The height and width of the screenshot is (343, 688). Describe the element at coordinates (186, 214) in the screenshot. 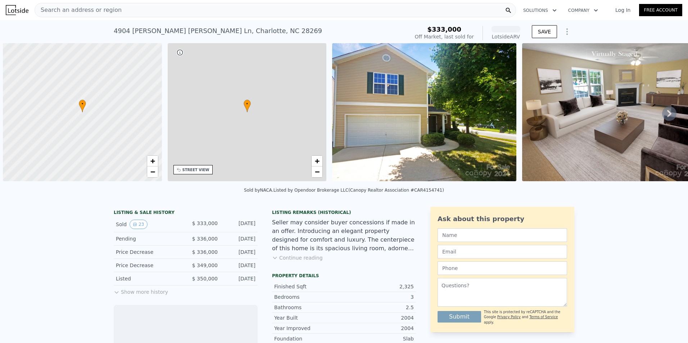

I see `div: LISTING & SALE HISTORY` at that location.